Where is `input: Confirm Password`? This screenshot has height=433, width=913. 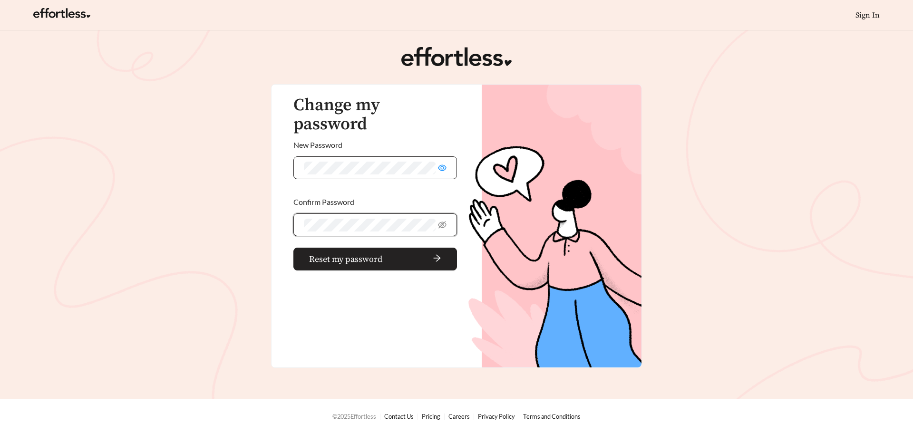
input: Confirm Password is located at coordinates (370, 225).